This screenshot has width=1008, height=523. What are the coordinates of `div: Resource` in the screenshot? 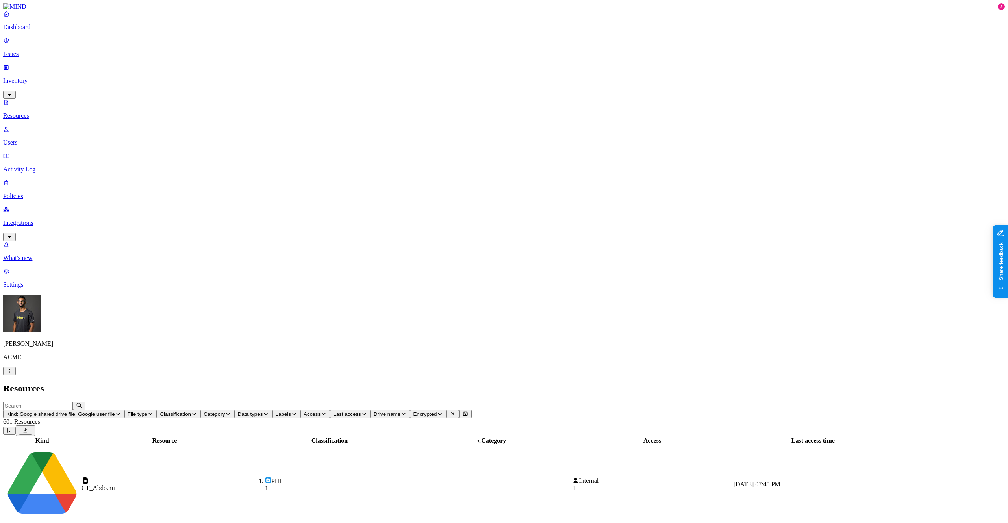 It's located at (165, 441).